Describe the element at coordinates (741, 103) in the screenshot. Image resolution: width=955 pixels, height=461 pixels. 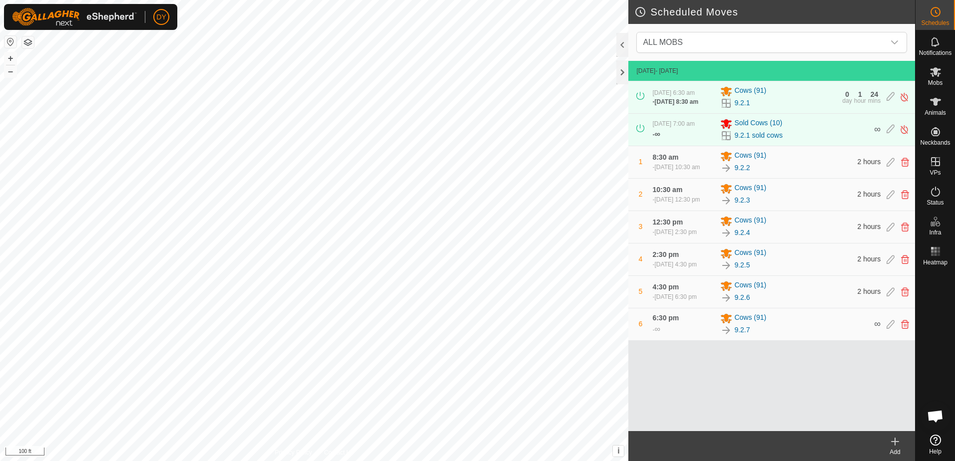
I see `a: 9.2.1` at that location.